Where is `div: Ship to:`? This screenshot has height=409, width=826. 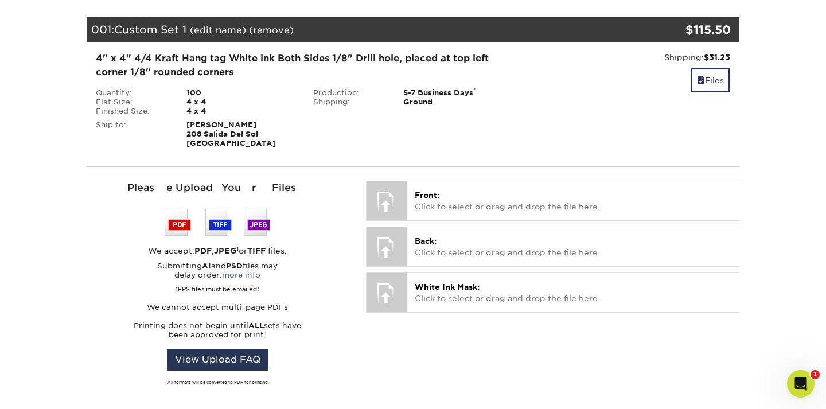
div: Ship to: is located at coordinates (132, 134).